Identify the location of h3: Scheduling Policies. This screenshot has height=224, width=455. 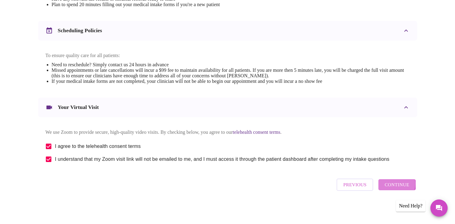
(80, 30).